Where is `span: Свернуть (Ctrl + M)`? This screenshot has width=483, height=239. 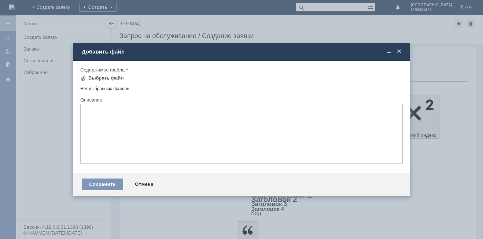
span: Свернуть (Ctrl + M) is located at coordinates (389, 52).